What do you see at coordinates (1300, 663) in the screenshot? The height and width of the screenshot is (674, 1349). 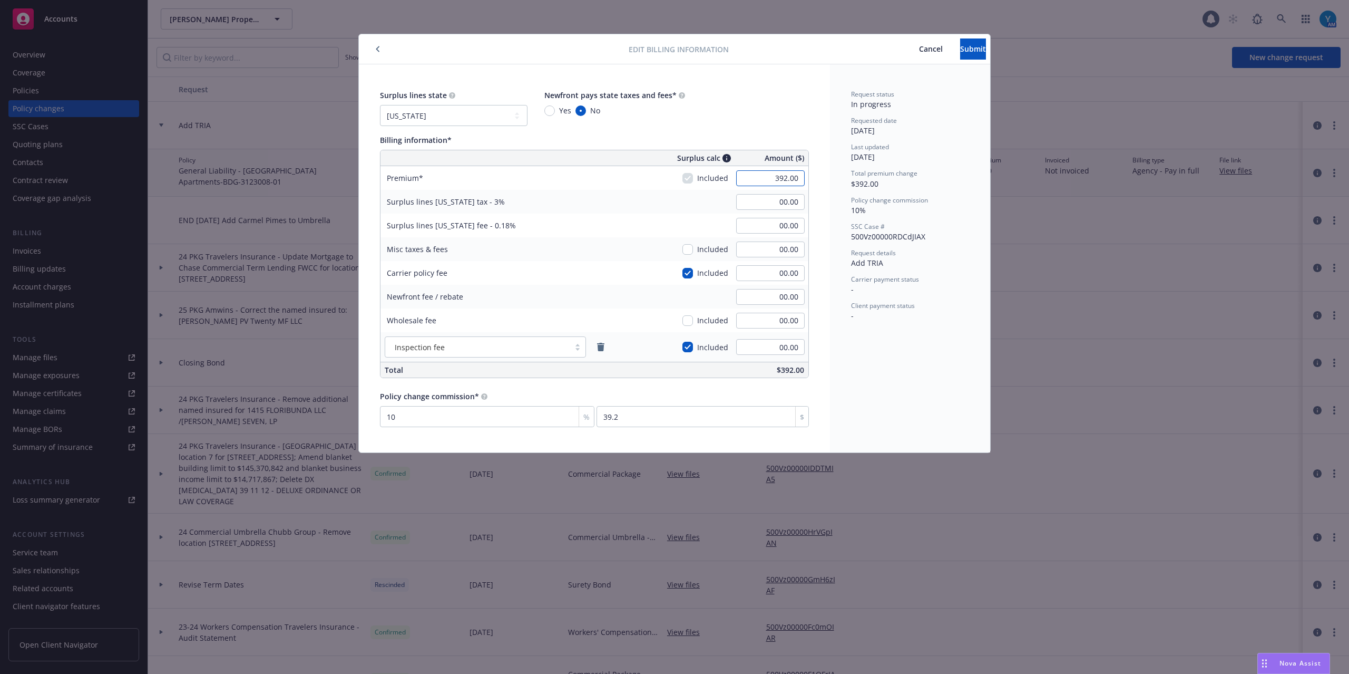 I see `span: Nova Assist` at bounding box center [1300, 663].